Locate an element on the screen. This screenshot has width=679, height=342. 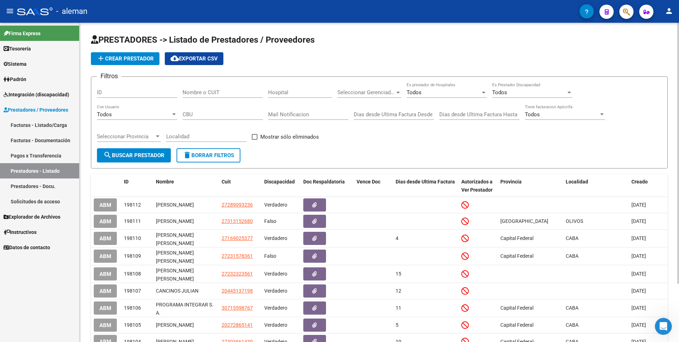
span: Firma Express is located at coordinates (22, 33).